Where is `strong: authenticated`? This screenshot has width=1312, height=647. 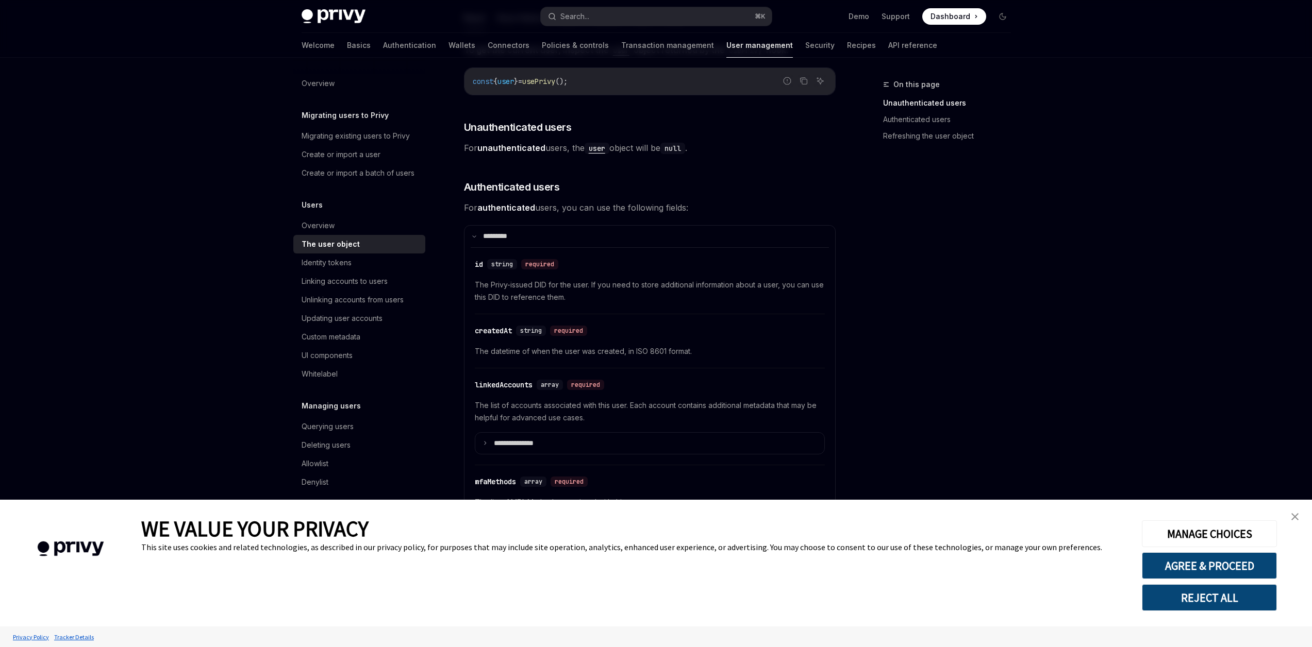 strong: authenticated is located at coordinates (506, 208).